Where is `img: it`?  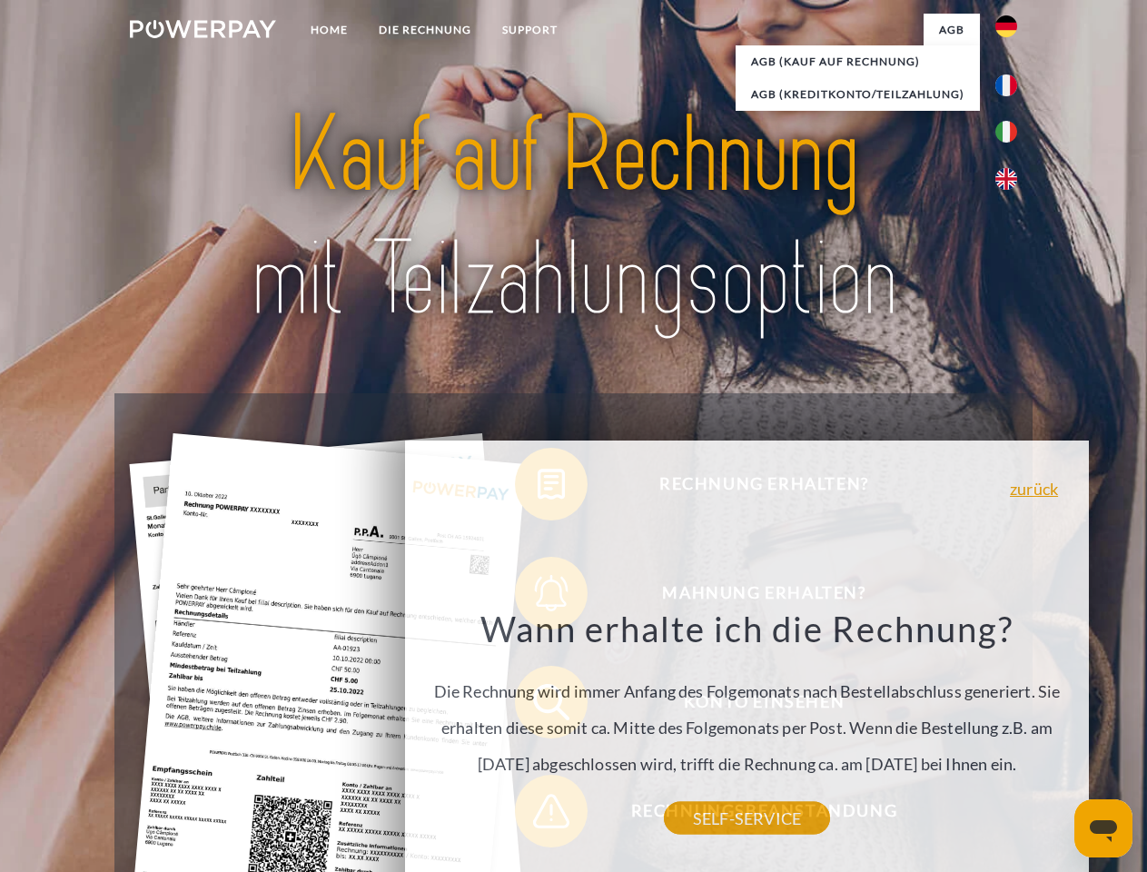 img: it is located at coordinates (1006, 132).